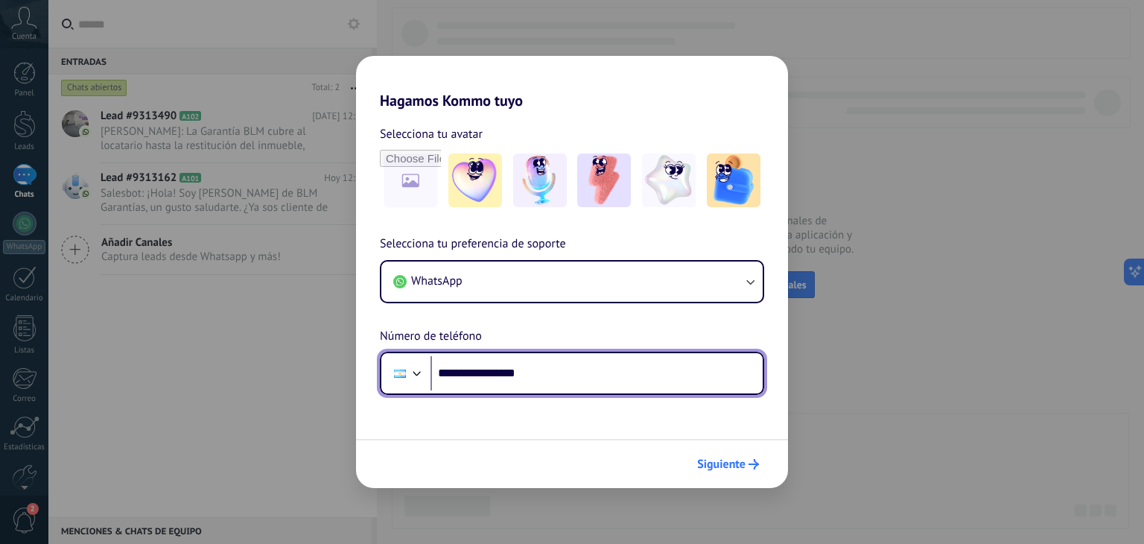 The width and height of the screenshot is (1144, 544). Describe the element at coordinates (431, 134) in the screenshot. I see `span: Selecciona tu avatar` at that location.